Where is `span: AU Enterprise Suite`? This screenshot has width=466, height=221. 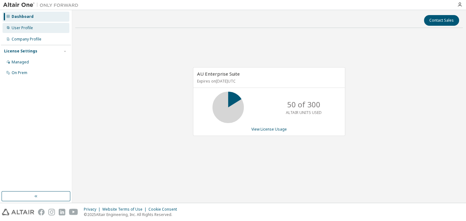
span: AU Enterprise Suite is located at coordinates (218, 74).